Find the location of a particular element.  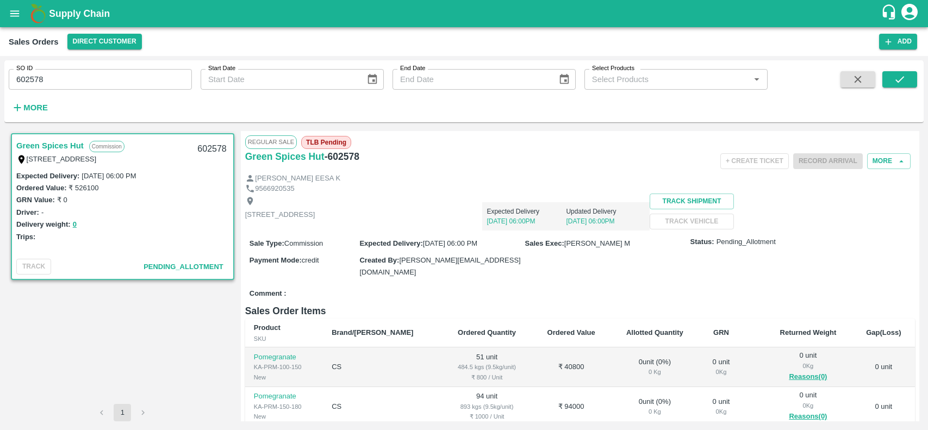

div: 893 kgs (9.5kg/unit) is located at coordinates (487, 407).